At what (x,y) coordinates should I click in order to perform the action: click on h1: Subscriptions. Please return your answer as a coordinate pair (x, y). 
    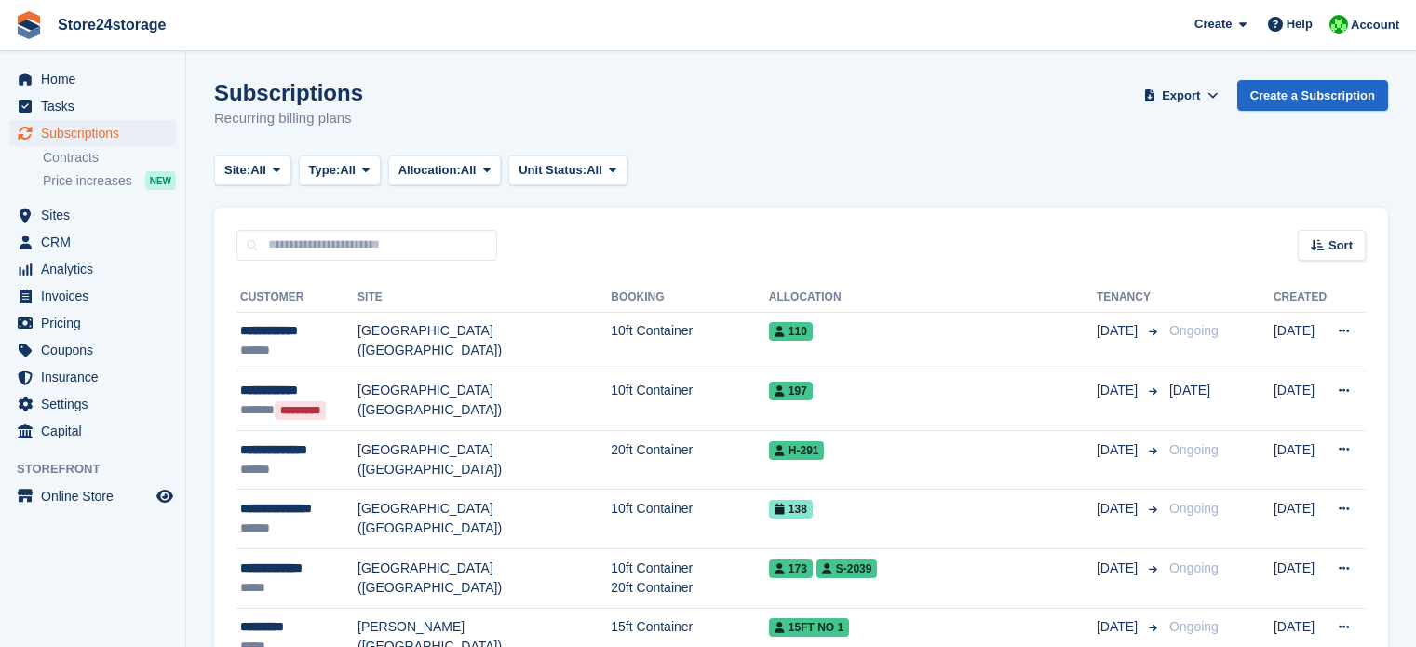
    Looking at the image, I should click on (289, 92).